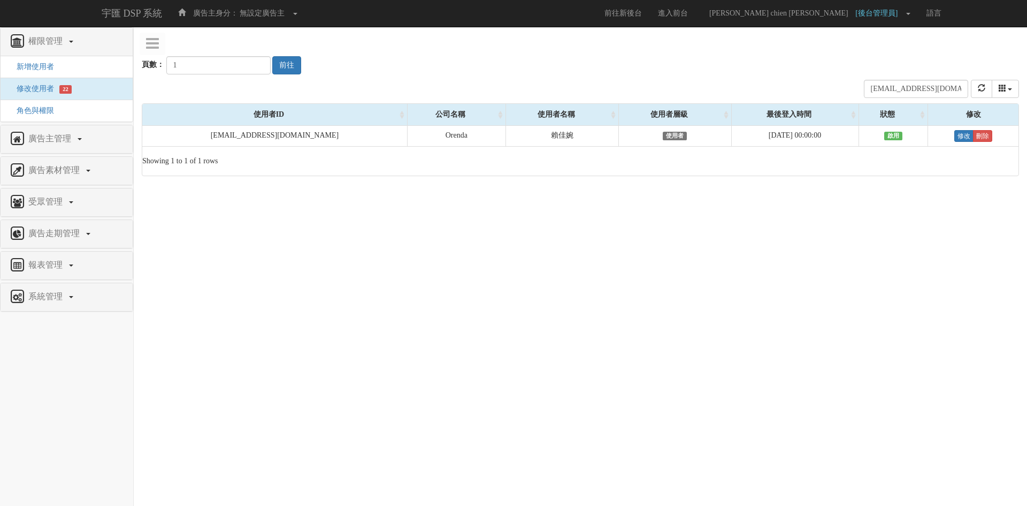 This screenshot has width=1027, height=506. Describe the element at coordinates (55, 170) in the screenshot. I see `span: 廣告素材管理` at that location.